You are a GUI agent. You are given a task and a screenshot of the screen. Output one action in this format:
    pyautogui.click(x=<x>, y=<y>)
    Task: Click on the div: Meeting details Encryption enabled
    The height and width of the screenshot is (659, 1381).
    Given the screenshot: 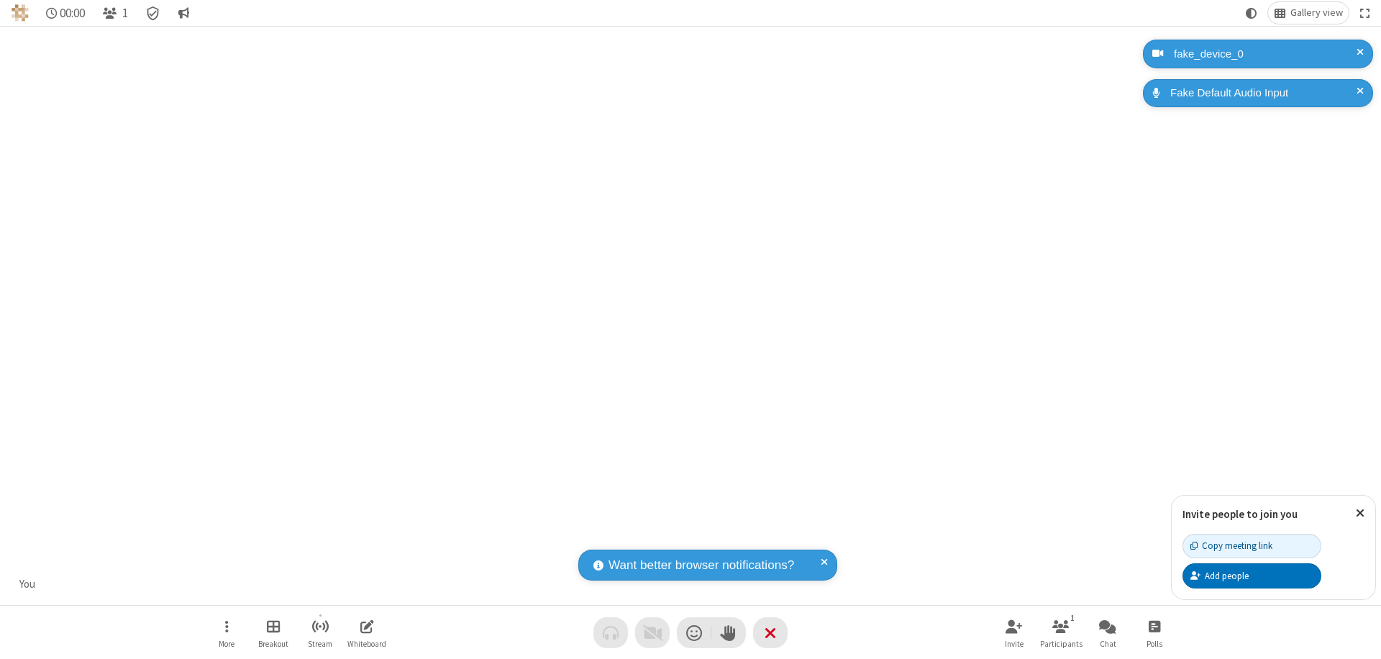 What is the action you would take?
    pyautogui.click(x=153, y=13)
    